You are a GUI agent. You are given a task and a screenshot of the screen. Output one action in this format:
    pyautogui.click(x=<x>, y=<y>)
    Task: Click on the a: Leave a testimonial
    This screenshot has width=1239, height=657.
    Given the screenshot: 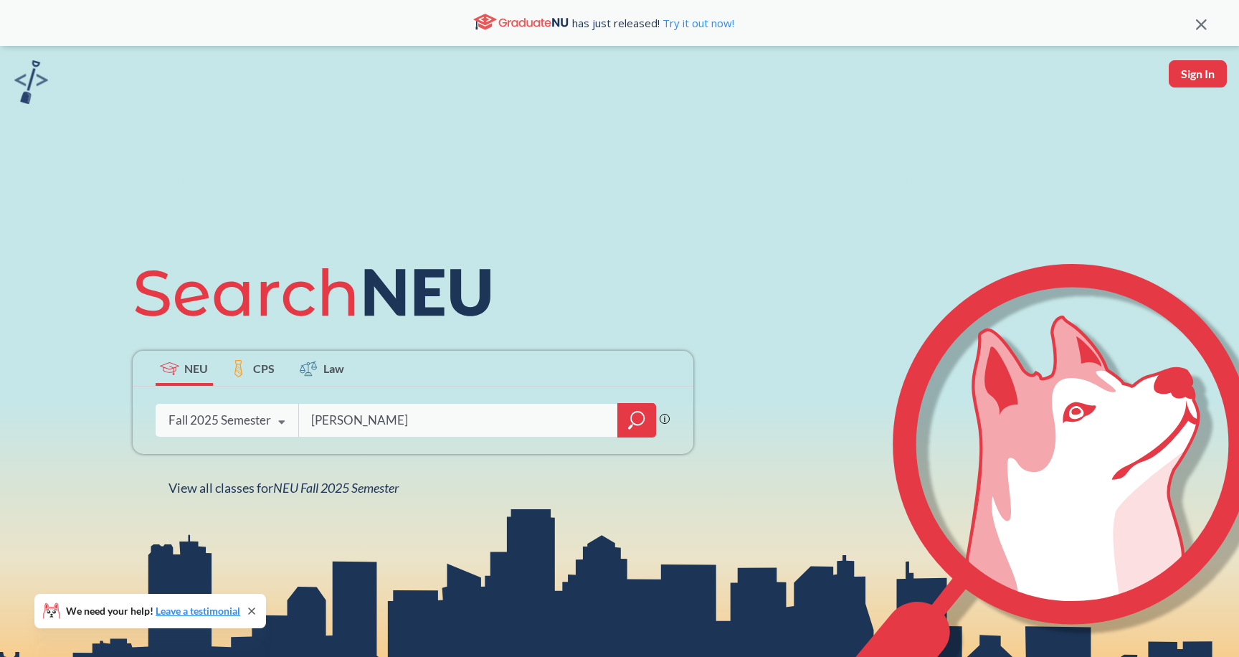 What is the action you would take?
    pyautogui.click(x=198, y=610)
    